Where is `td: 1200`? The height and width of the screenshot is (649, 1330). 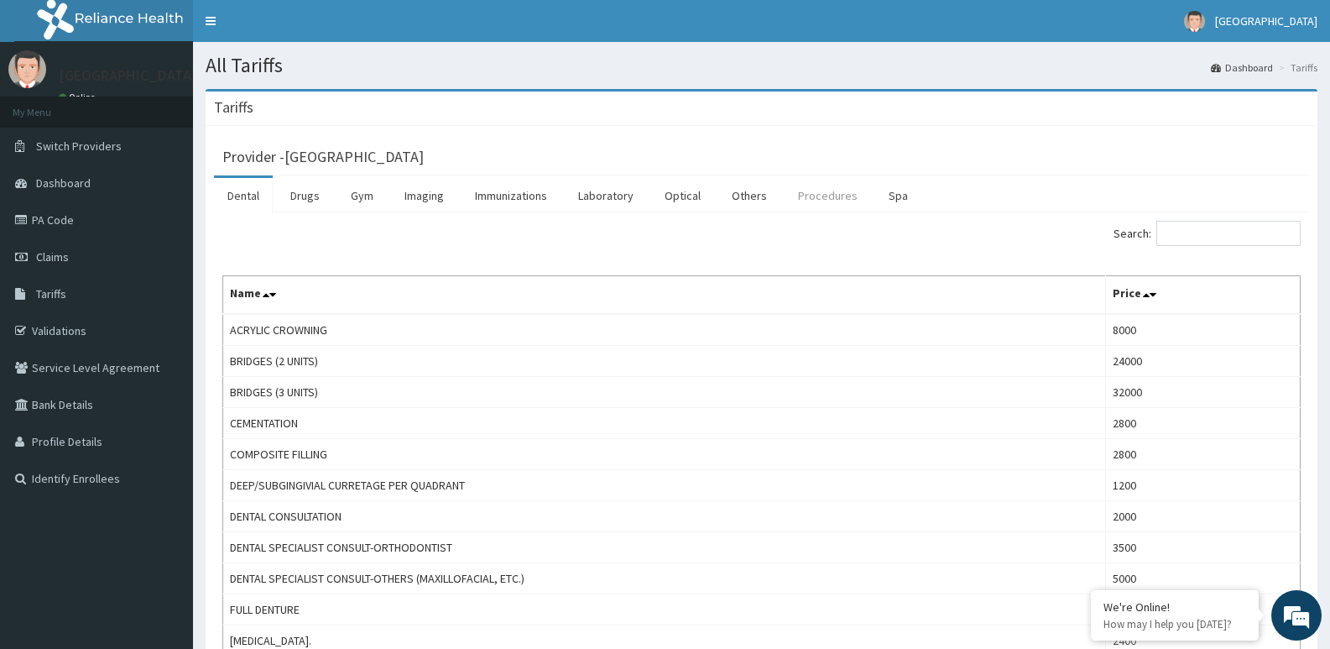 td: 1200 is located at coordinates (1203, 485).